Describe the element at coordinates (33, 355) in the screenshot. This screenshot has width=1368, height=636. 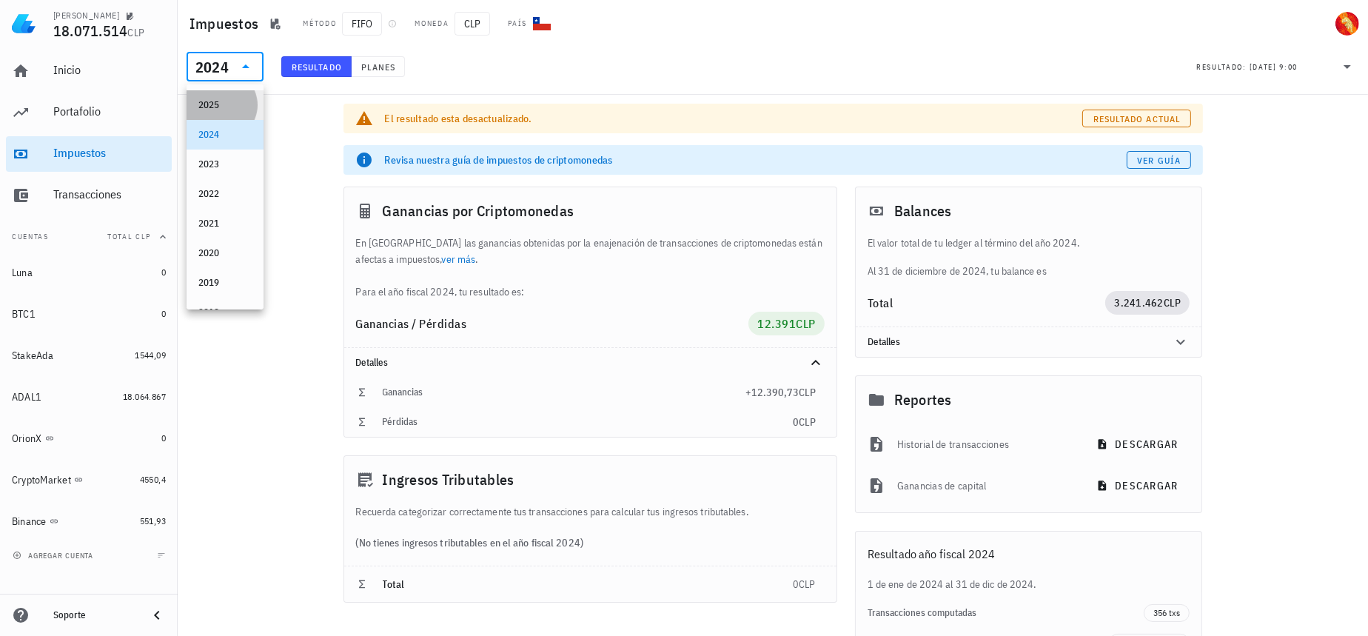
I see `div: StakeAda` at that location.